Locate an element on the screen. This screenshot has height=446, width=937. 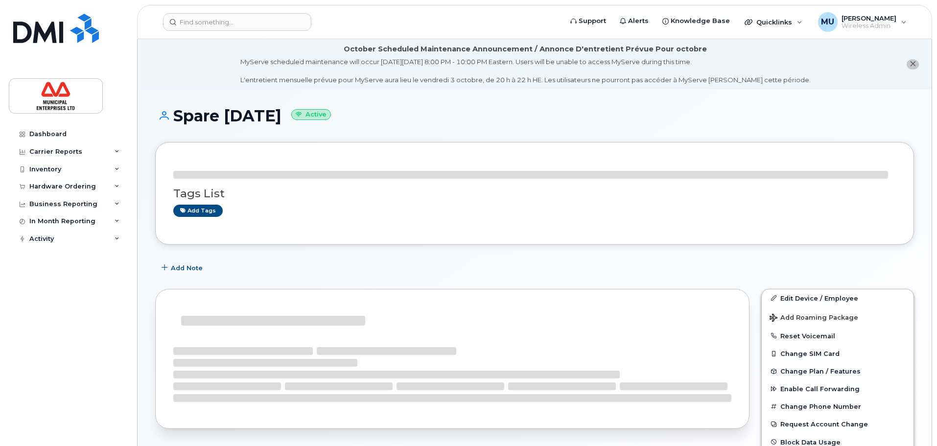
div: October Scheduled Maintenance Announcement / Annonce D'entretient Prévue Pour octobre is located at coordinates (525, 49).